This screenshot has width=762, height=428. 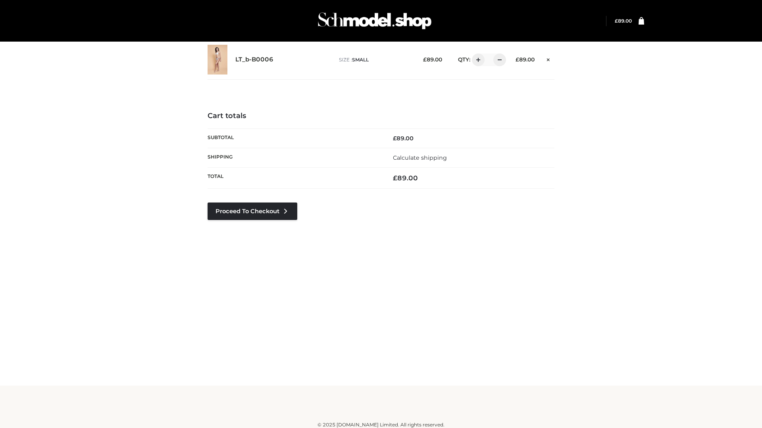 What do you see at coordinates (252, 211) in the screenshot?
I see `a: Proceed to Checkout` at bounding box center [252, 211].